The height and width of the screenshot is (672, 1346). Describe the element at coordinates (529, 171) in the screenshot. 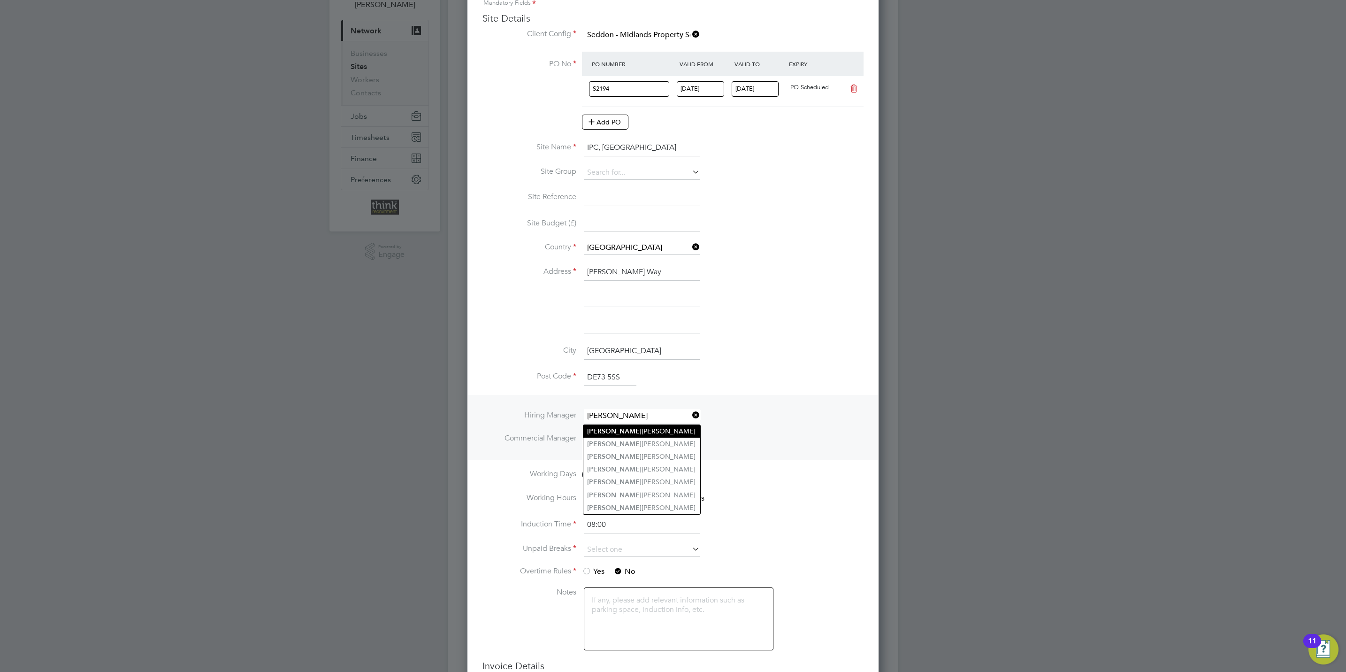

I see `label: Site Group` at that location.